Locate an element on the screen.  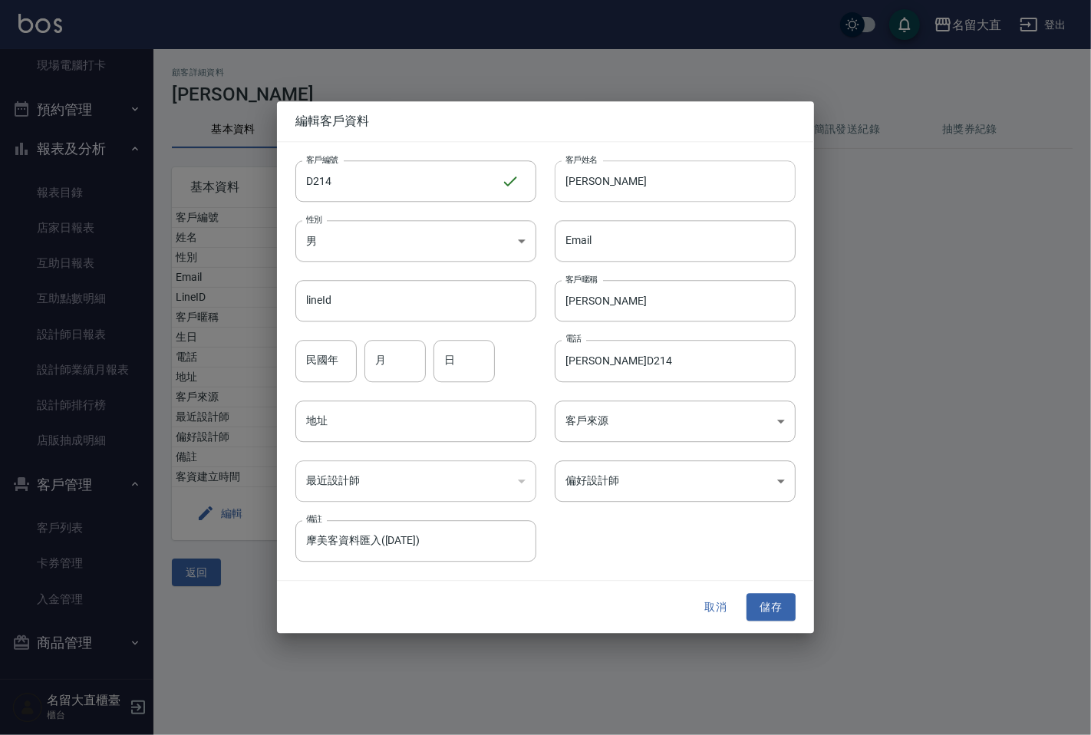
label: 客戶姓名 is located at coordinates (581, 159).